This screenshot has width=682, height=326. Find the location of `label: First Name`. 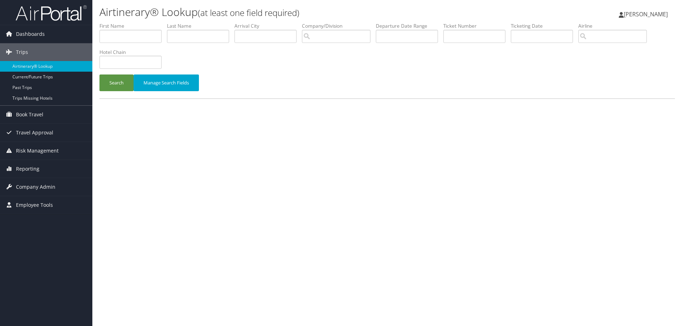

label: First Name is located at coordinates (133, 26).